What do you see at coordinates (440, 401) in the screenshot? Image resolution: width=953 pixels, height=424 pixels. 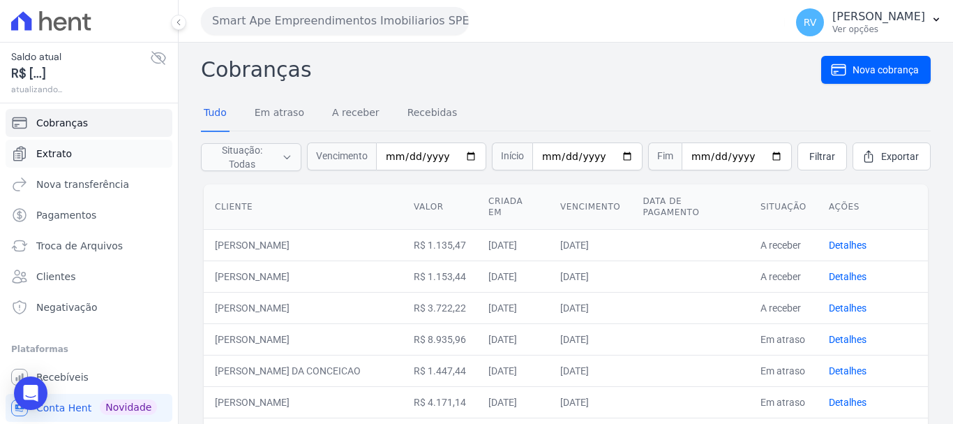 I see `td: R$ 4.171,14` at bounding box center [440, 401].